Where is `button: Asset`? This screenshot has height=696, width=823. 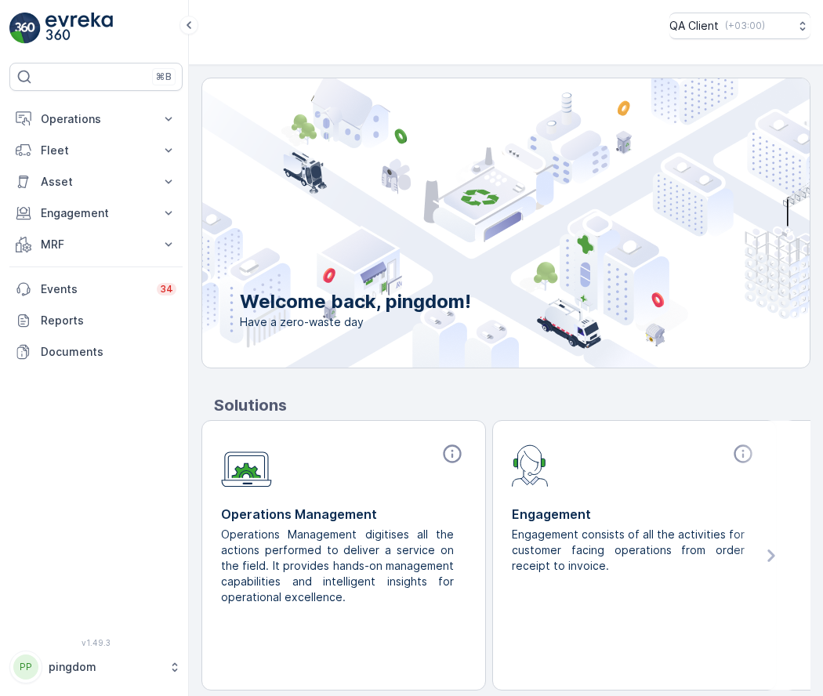 button: Asset is located at coordinates (96, 182).